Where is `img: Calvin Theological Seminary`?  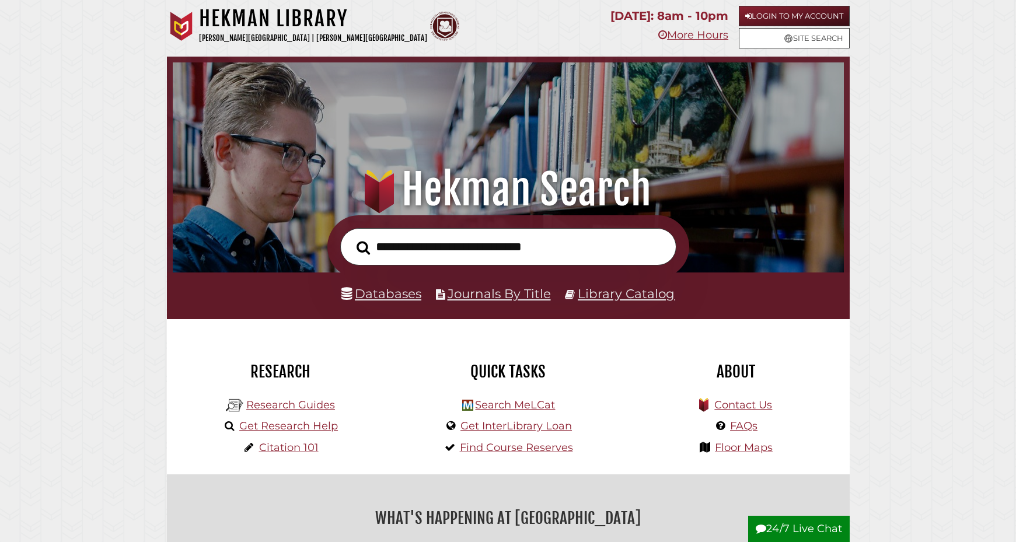
img: Calvin Theological Seminary is located at coordinates (445, 26).